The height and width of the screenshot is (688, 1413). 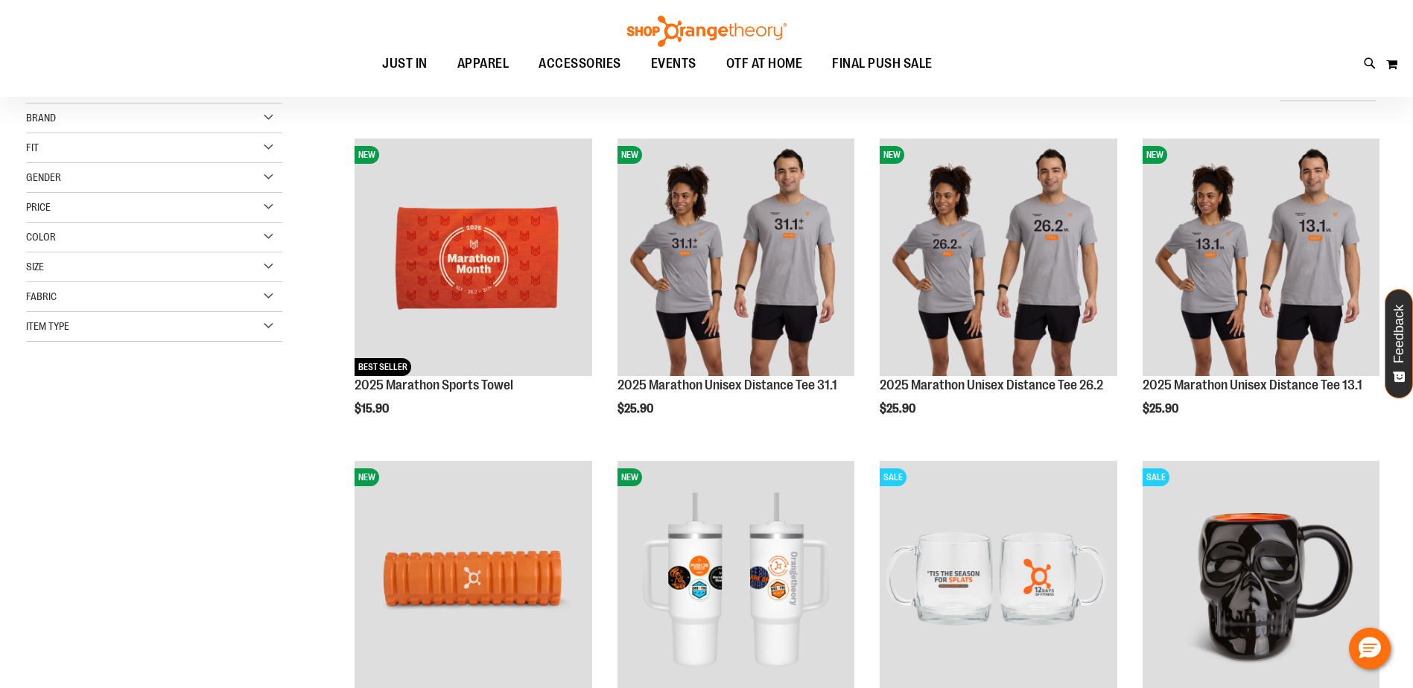 I want to click on span: BEST SELLER, so click(x=383, y=367).